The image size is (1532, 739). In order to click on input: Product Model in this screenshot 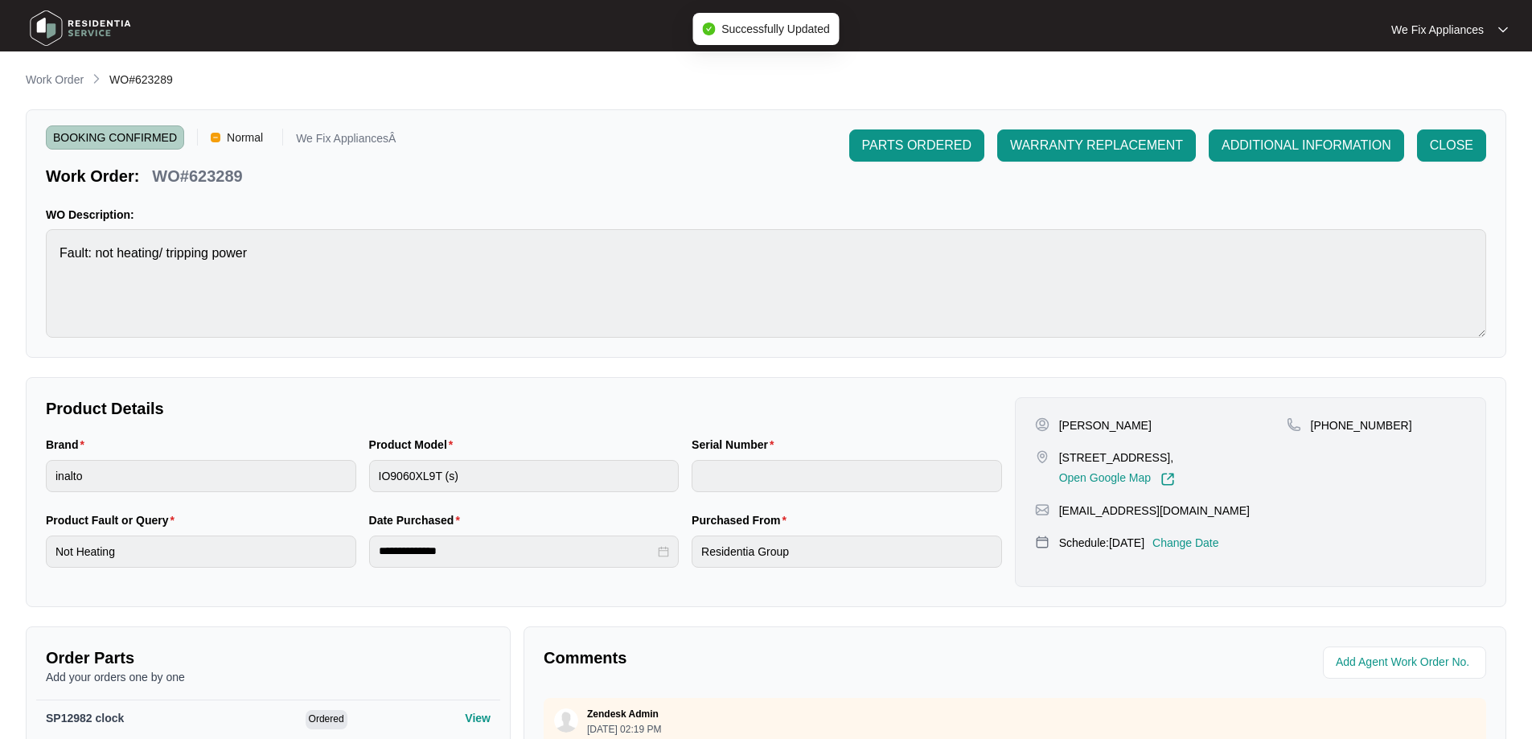, I will do `click(524, 476)`.